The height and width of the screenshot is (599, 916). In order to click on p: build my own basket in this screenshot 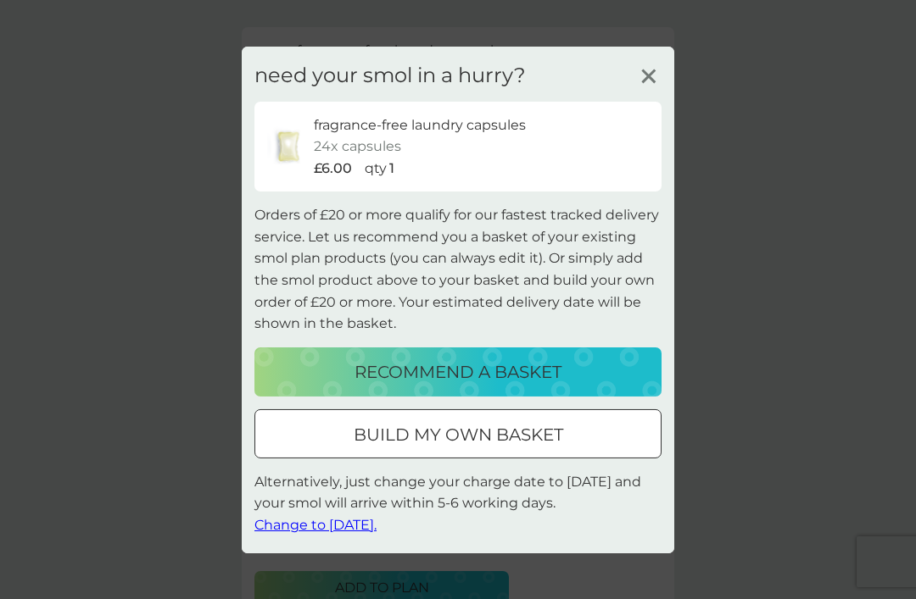, I will do `click(458, 435)`.